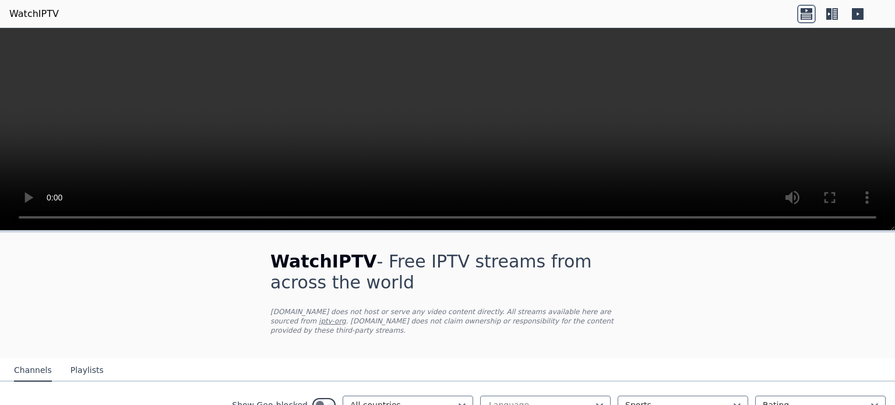  Describe the element at coordinates (33, 370) in the screenshot. I see `button: Channels` at that location.